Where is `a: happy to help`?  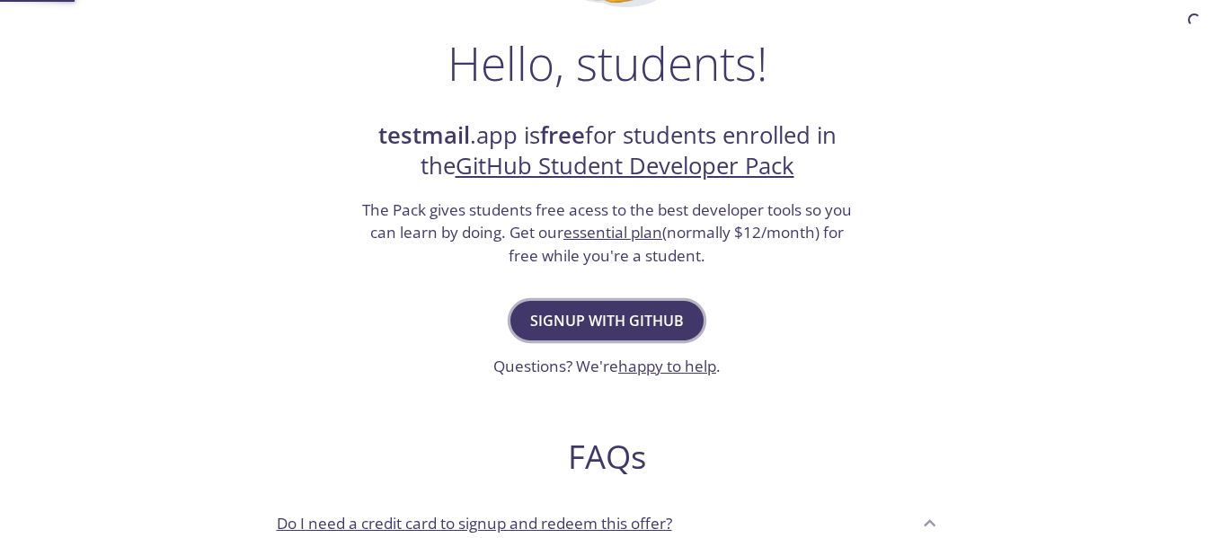 a: happy to help is located at coordinates (667, 366).